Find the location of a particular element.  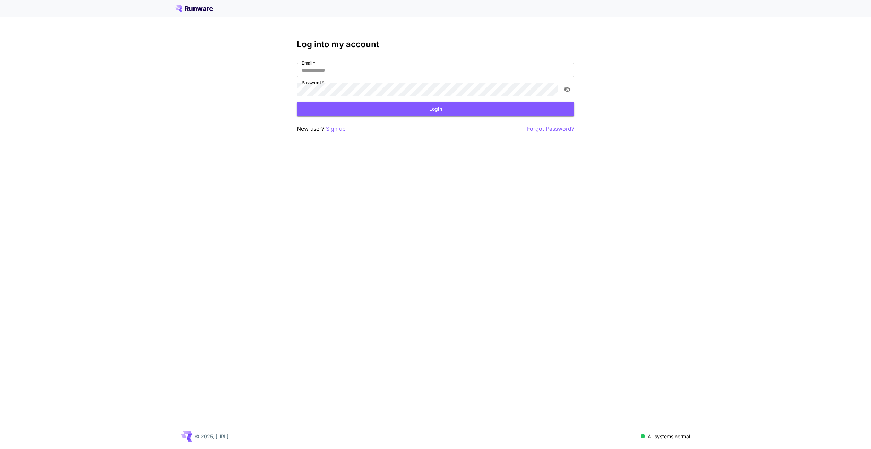

button: Forgot Password? is located at coordinates (551, 129).